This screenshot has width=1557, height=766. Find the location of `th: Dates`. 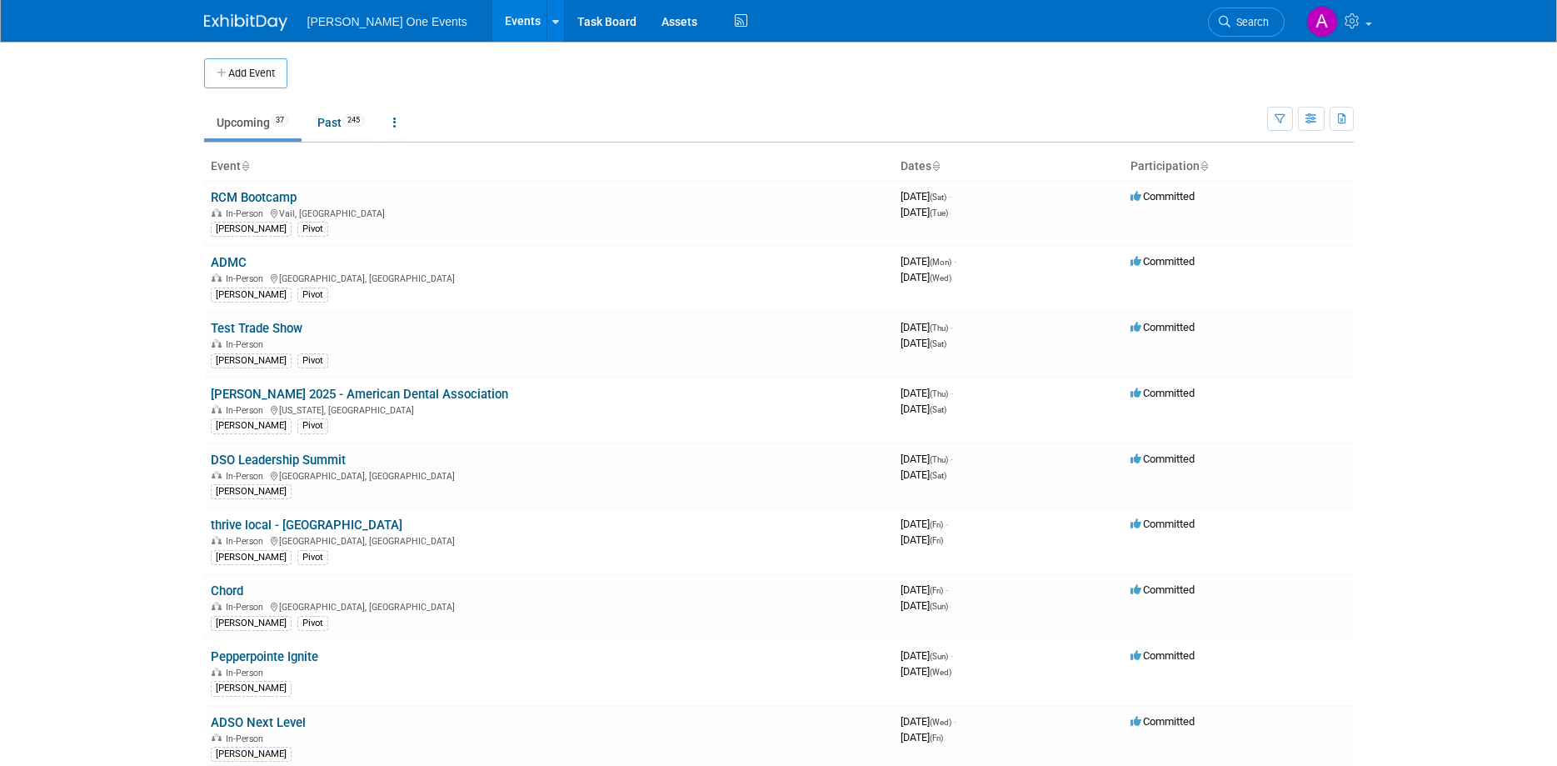

th: Dates is located at coordinates (1009, 167).